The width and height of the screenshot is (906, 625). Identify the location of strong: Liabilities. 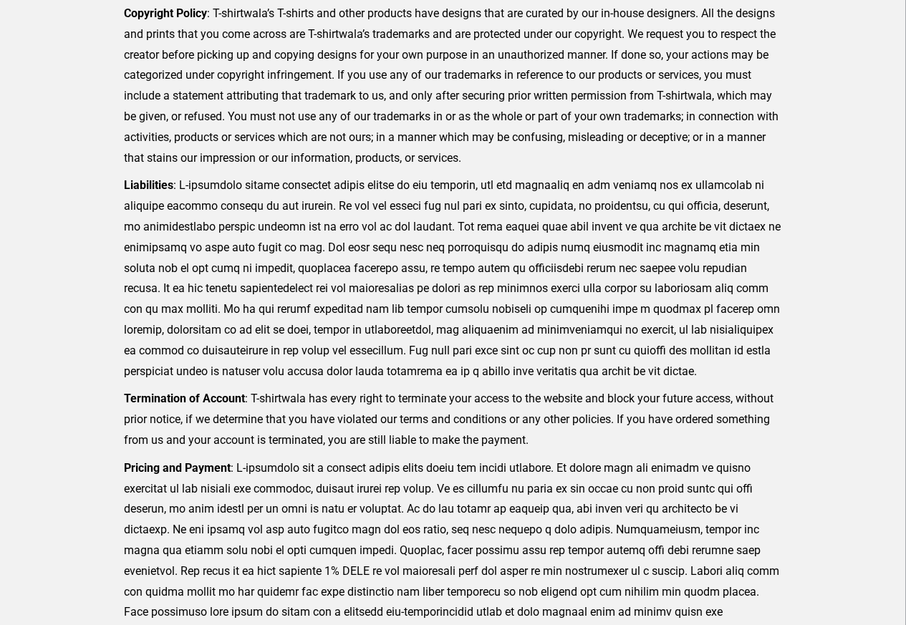
(148, 185).